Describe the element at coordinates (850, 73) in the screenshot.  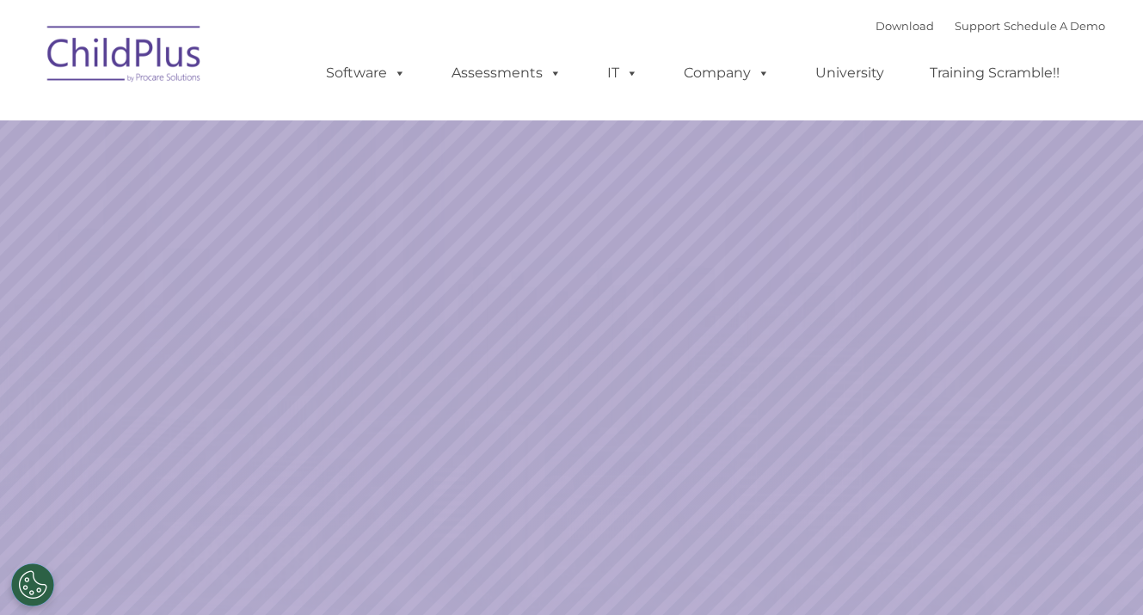
I see `a: University` at that location.